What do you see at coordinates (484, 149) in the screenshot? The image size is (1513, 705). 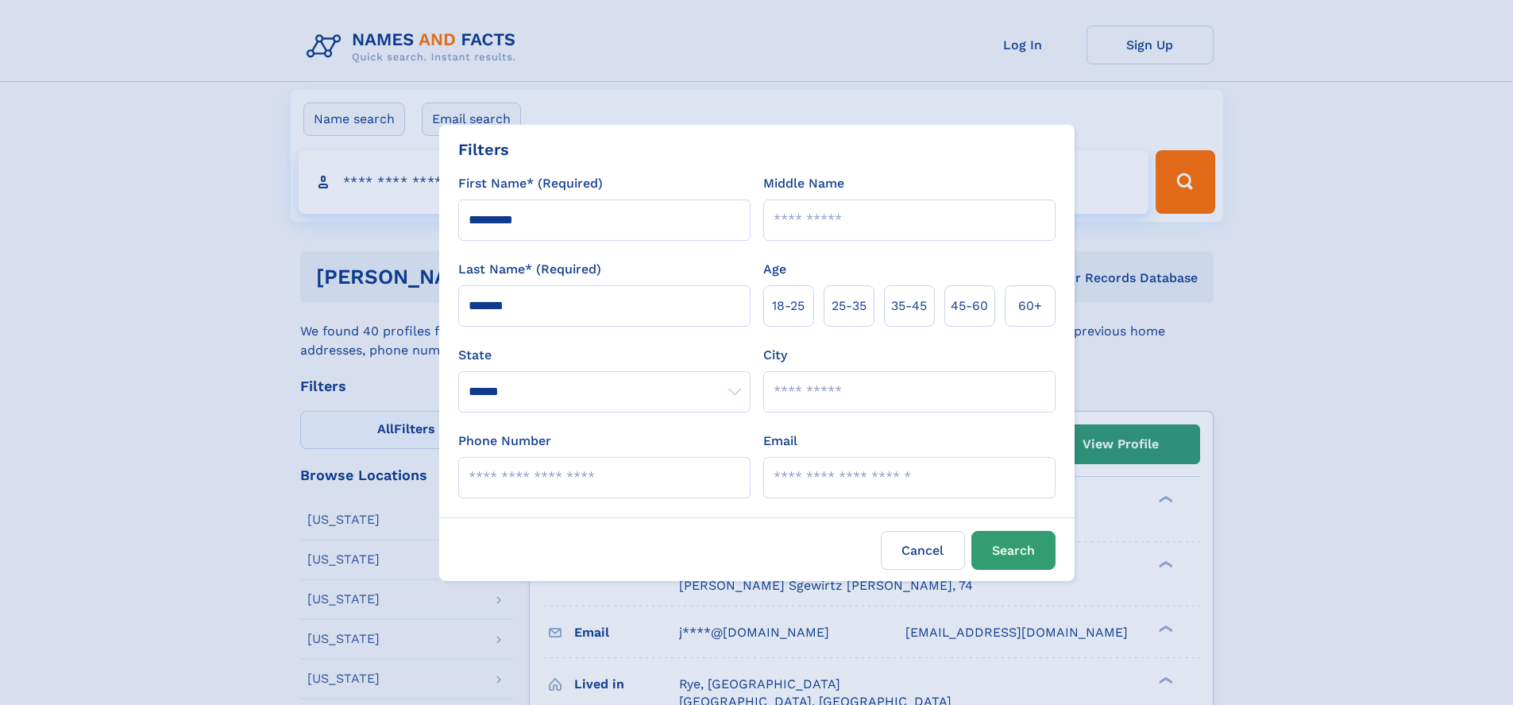 I see `div: Filters` at bounding box center [484, 149].